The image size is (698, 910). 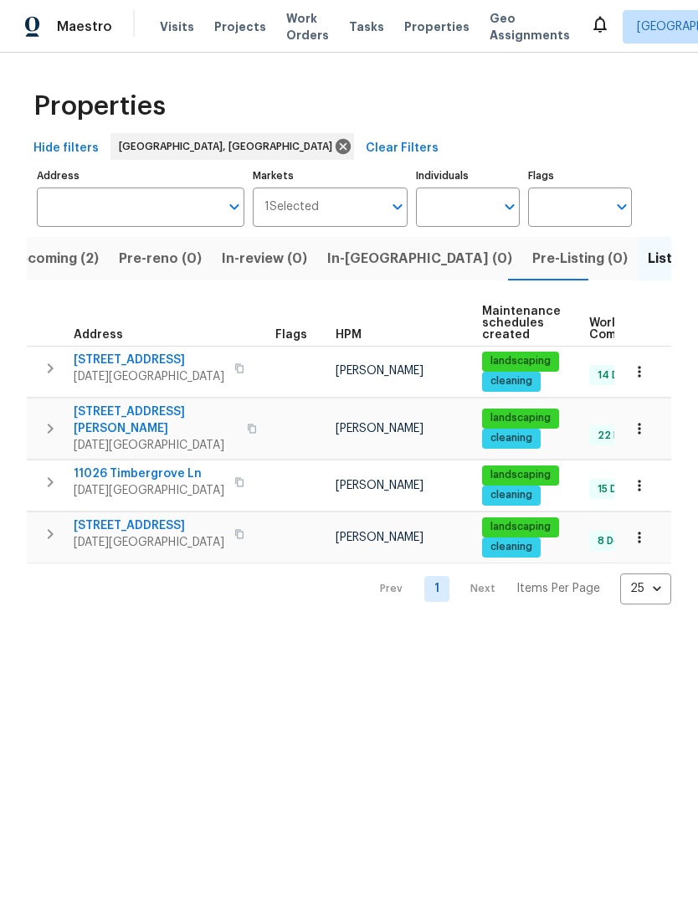 I want to click on label: Markets, so click(x=331, y=176).